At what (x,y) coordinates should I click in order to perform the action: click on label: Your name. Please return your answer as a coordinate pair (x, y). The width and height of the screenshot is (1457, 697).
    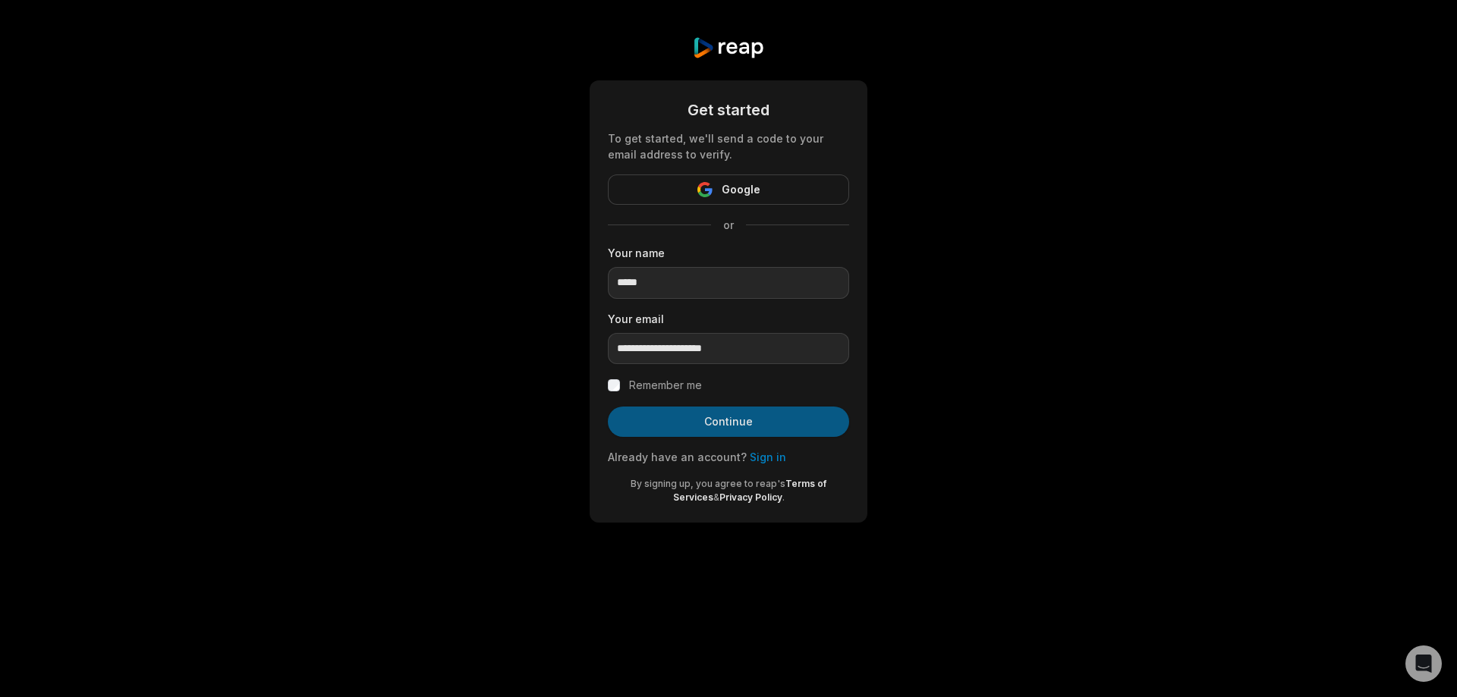
    Looking at the image, I should click on (729, 253).